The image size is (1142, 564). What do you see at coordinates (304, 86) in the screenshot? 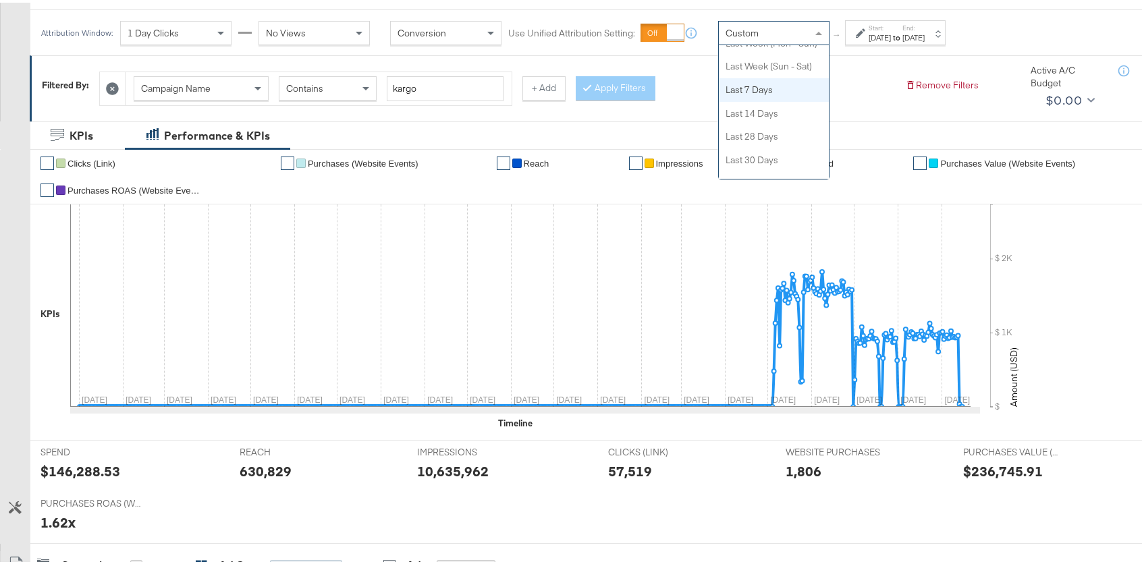
I see `span: Contains` at bounding box center [304, 86].